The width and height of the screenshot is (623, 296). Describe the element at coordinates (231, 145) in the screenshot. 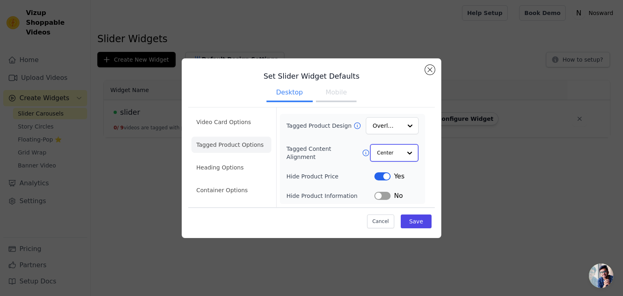

I see `li: Tagged Product Options` at that location.